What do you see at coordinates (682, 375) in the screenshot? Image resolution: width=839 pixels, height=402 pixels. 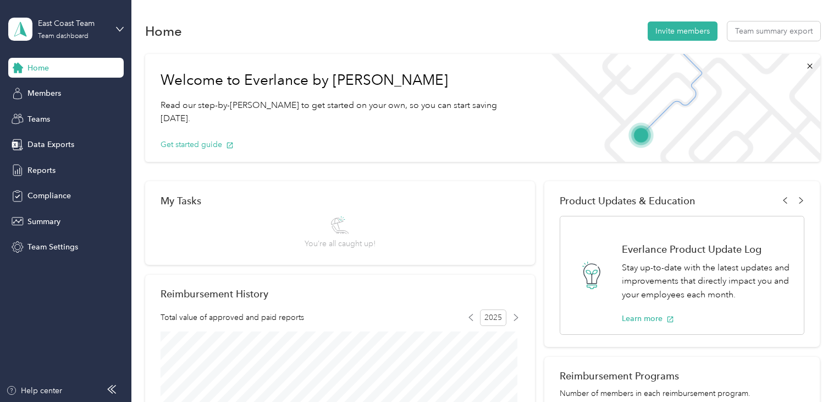 I see `h2: Reimbursement Programs` at bounding box center [682, 375].